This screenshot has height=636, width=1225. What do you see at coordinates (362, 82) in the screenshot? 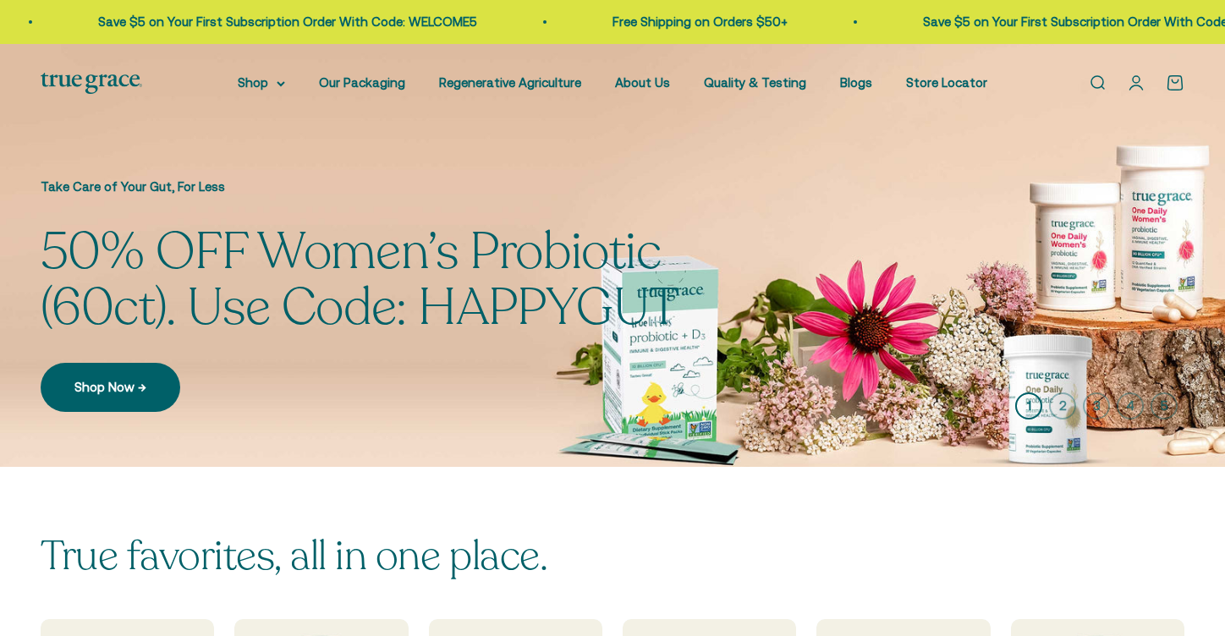
I see `a: Our Packaging` at bounding box center [362, 82].